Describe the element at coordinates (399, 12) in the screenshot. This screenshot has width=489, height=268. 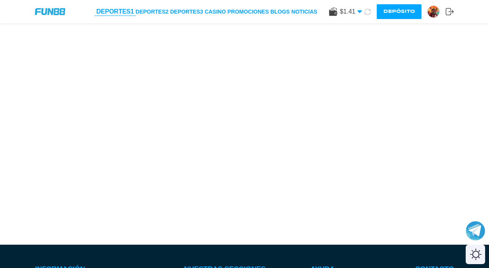
I see `button: Depósito` at that location.